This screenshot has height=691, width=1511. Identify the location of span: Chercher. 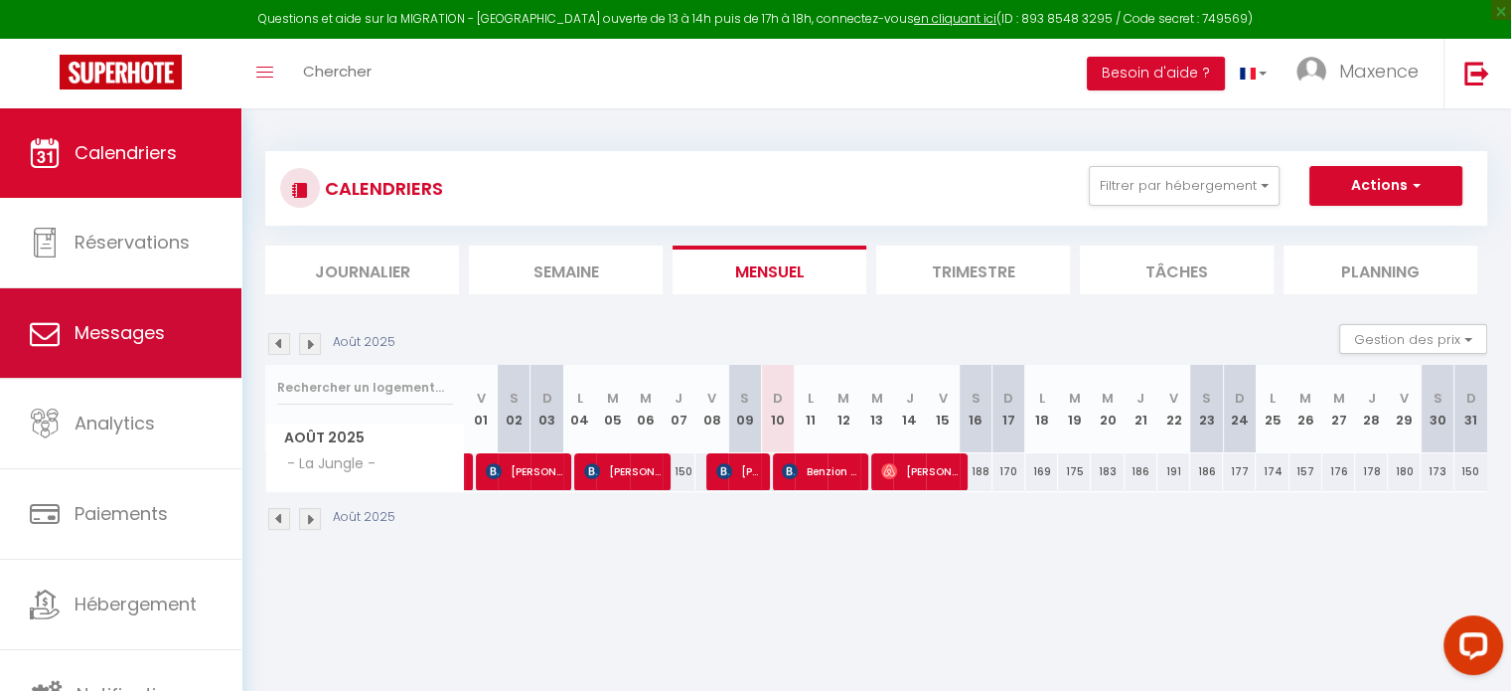
(337, 71).